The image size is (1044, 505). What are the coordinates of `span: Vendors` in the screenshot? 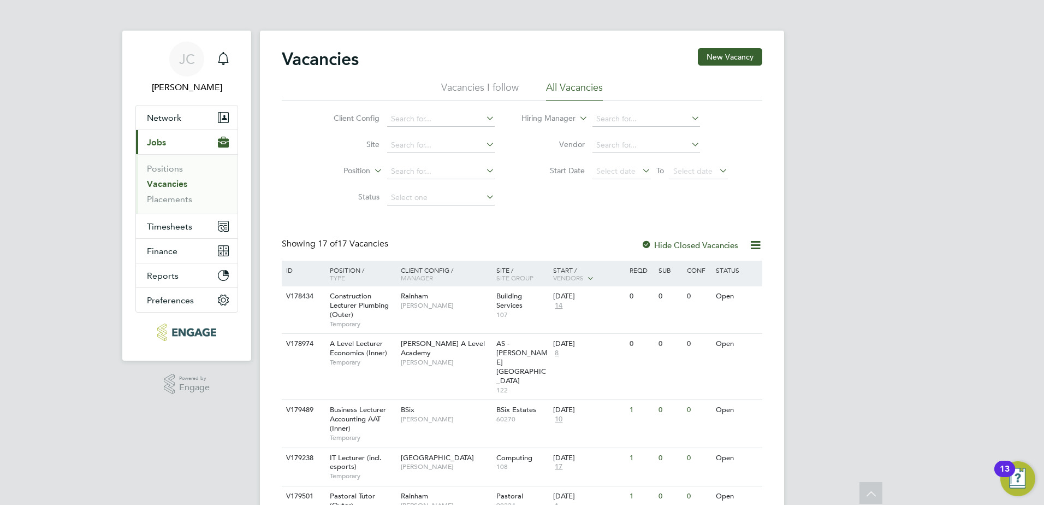 It's located at (569, 277).